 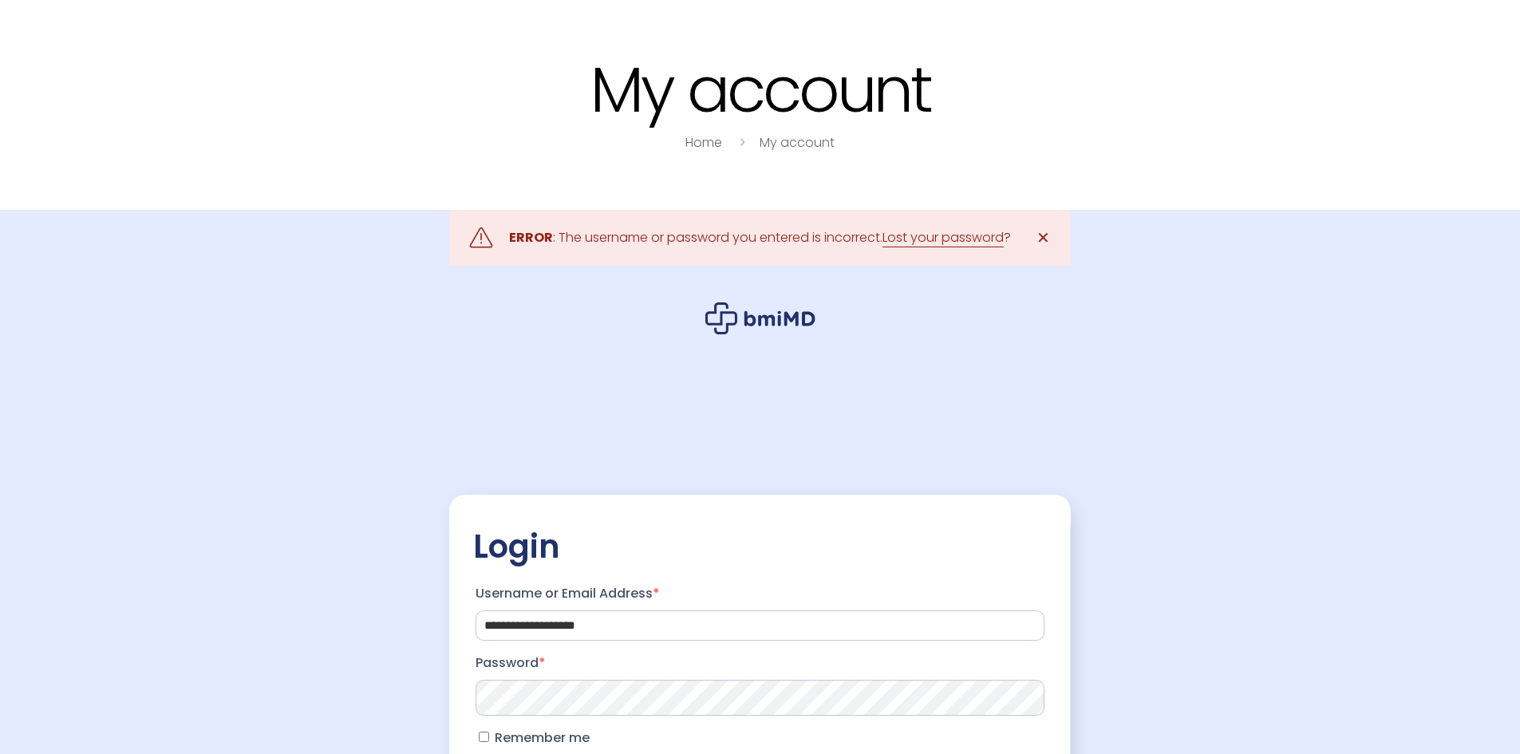 I want to click on label: Password, so click(x=760, y=663).